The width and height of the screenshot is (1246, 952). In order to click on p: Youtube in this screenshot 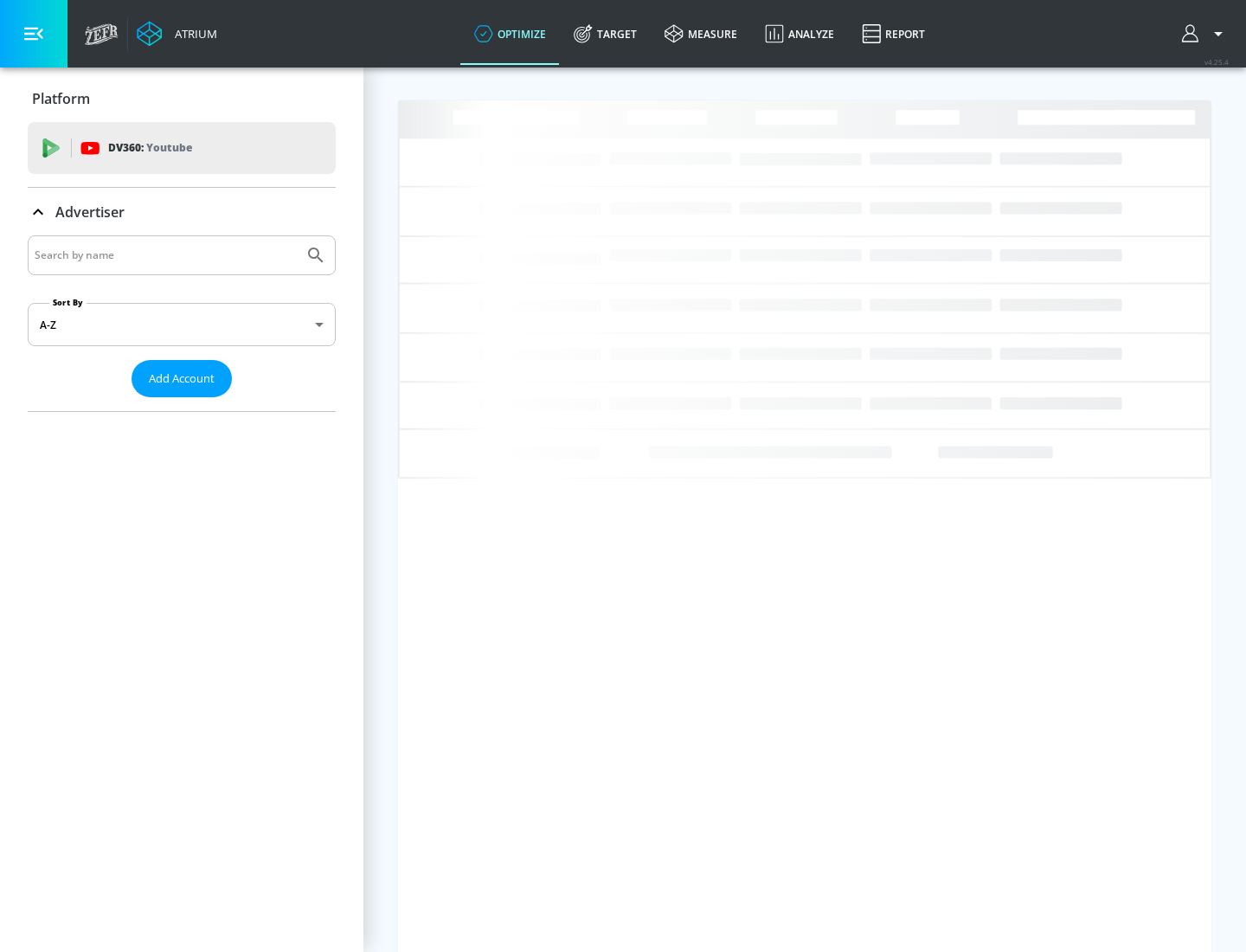, I will do `click(168, 147)`.